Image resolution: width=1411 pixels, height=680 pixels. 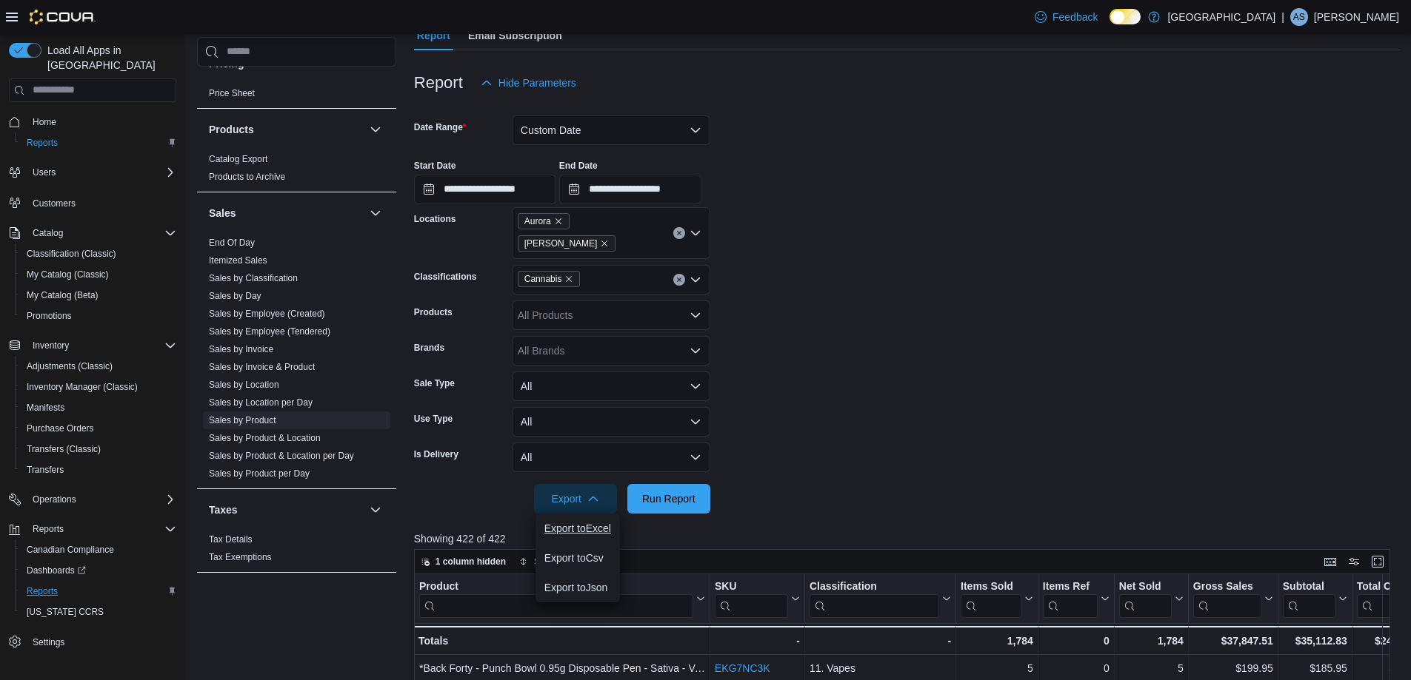 I want to click on button: Sort fields, so click(x=546, y=562).